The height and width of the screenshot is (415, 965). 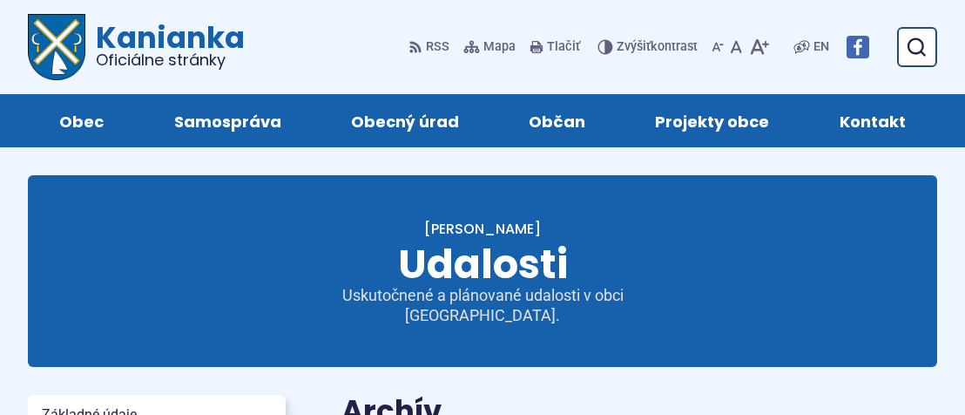 I want to click on img: Prejsť na domovskú stránku, so click(x=57, y=47).